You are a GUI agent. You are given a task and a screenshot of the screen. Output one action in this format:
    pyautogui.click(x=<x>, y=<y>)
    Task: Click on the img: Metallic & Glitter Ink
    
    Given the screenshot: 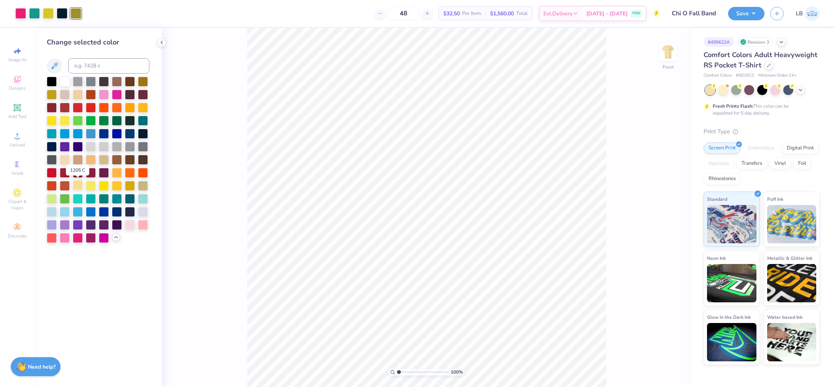 What is the action you would take?
    pyautogui.click(x=791, y=283)
    